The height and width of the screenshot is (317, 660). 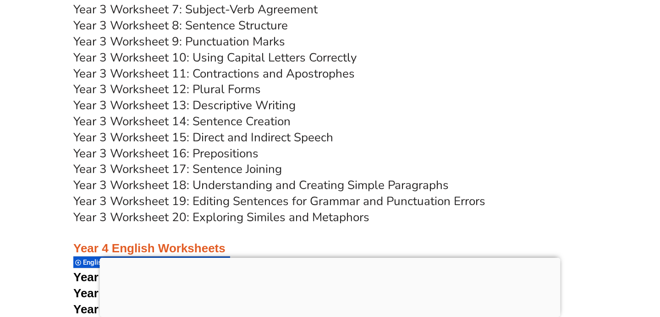 I want to click on span: English tutoring lessons, so click(x=122, y=262).